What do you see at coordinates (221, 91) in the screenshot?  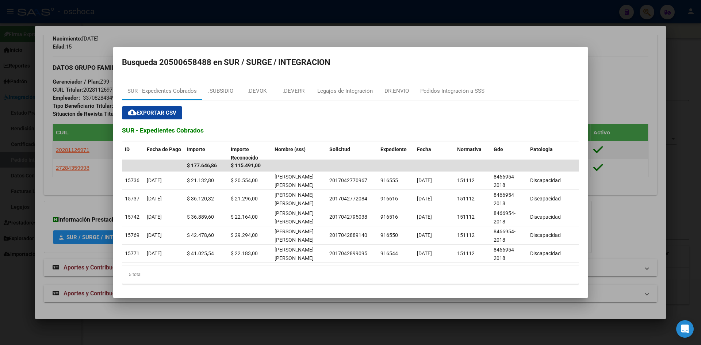 I see `div: .SUBSIDIO` at bounding box center [221, 91].